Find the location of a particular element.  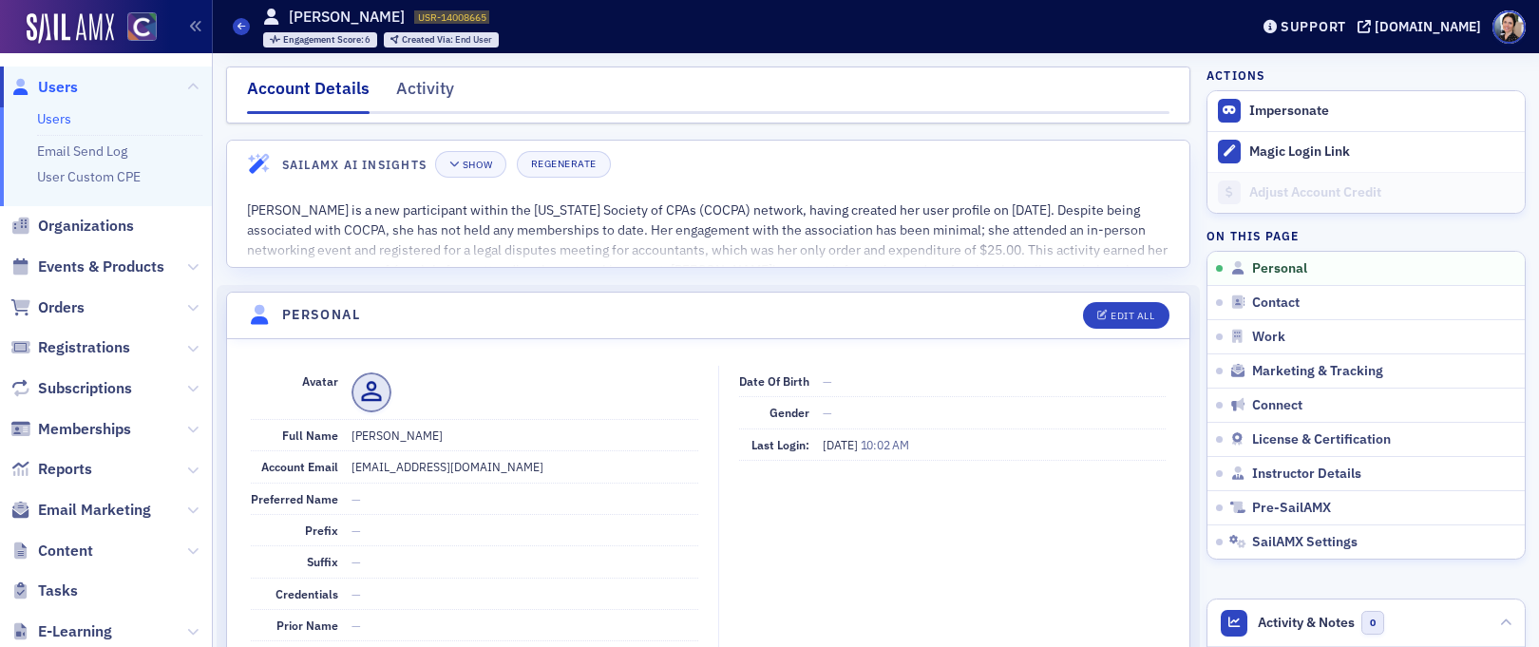

span: Last Login: is located at coordinates (780, 445).